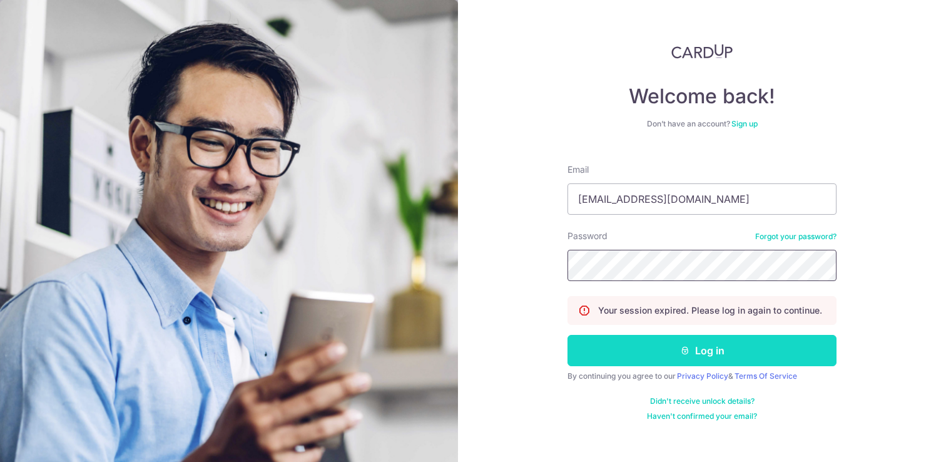  Describe the element at coordinates (702, 376) in the screenshot. I see `div: By continuing you agree to our &` at that location.